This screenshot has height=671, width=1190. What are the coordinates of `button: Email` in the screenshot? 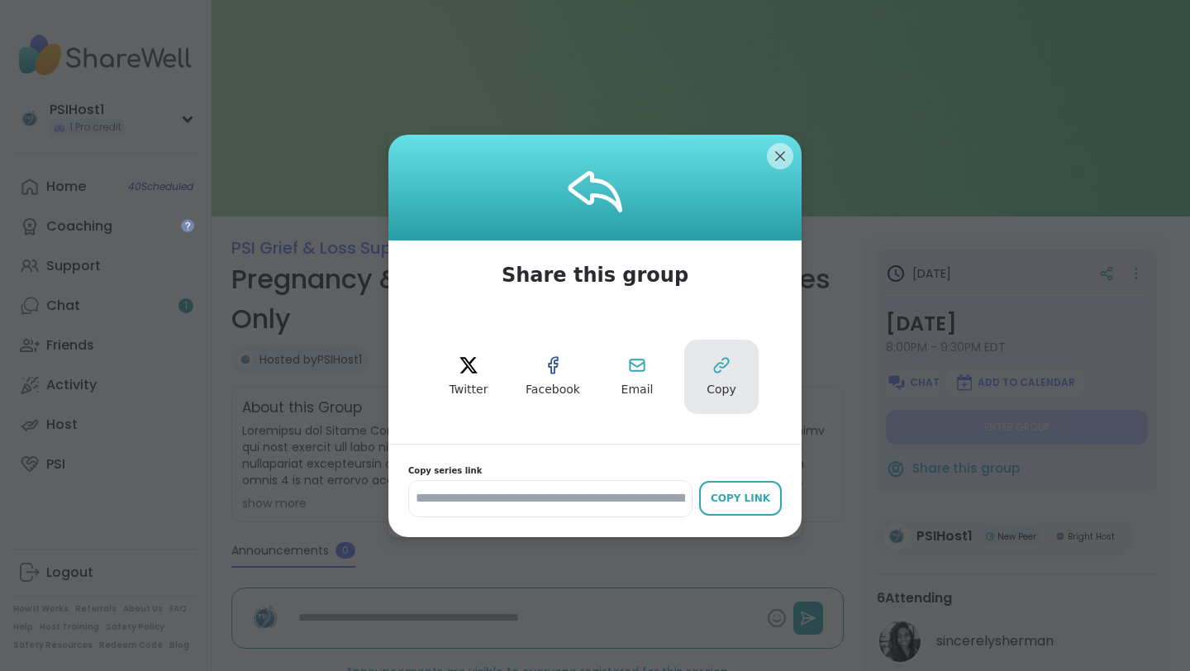 It's located at (637, 377).